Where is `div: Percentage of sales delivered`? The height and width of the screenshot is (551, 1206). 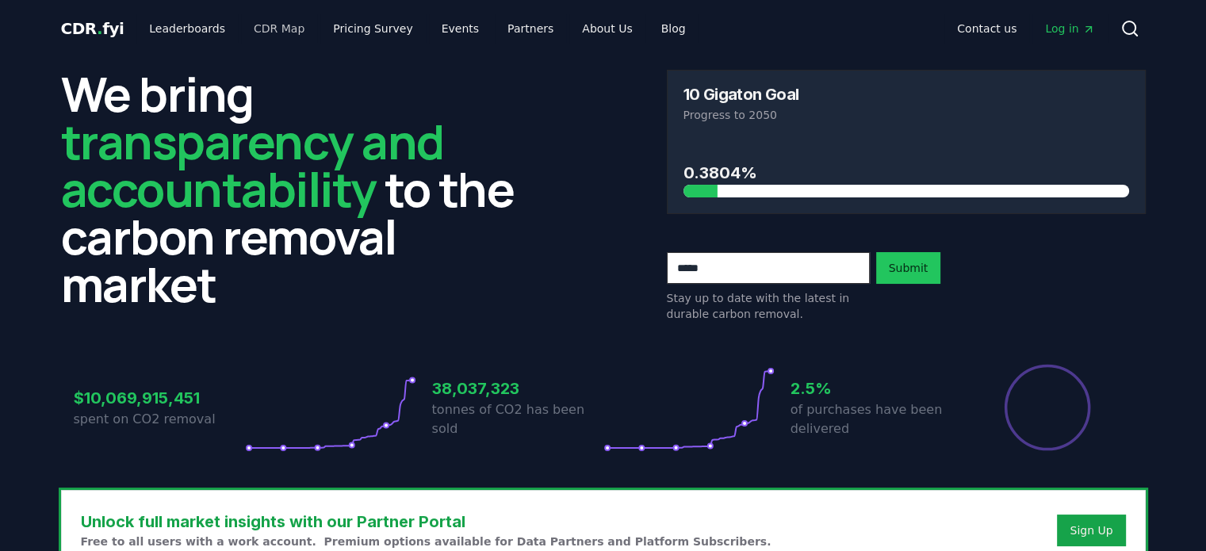
div: Percentage of sales delivered is located at coordinates (1048, 408).